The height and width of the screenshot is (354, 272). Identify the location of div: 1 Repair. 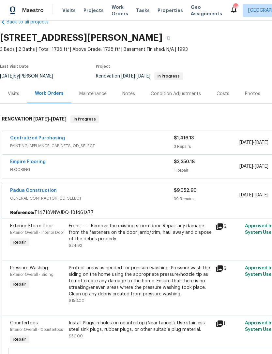
(206, 171).